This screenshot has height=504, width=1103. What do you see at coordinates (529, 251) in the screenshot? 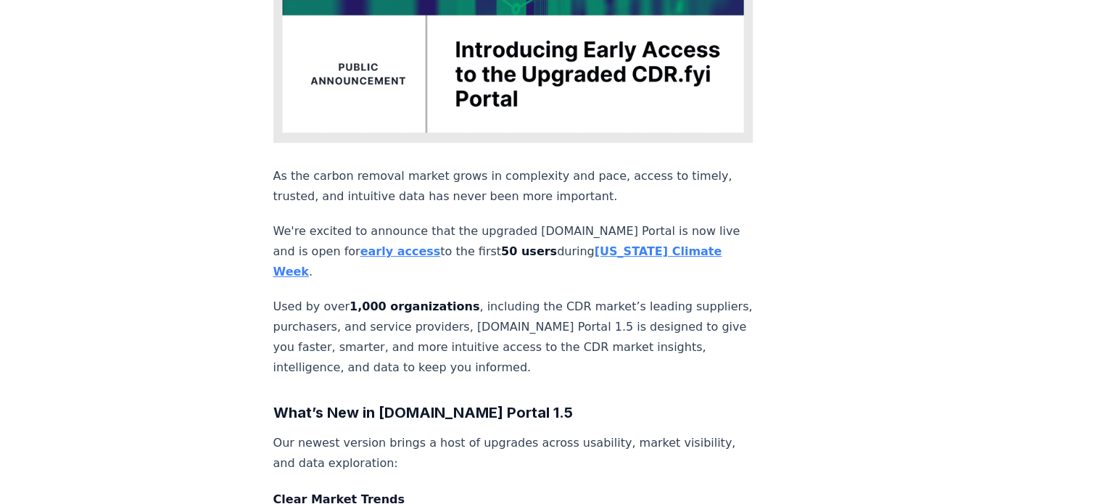
I see `strong: 50 users` at bounding box center [529, 251].